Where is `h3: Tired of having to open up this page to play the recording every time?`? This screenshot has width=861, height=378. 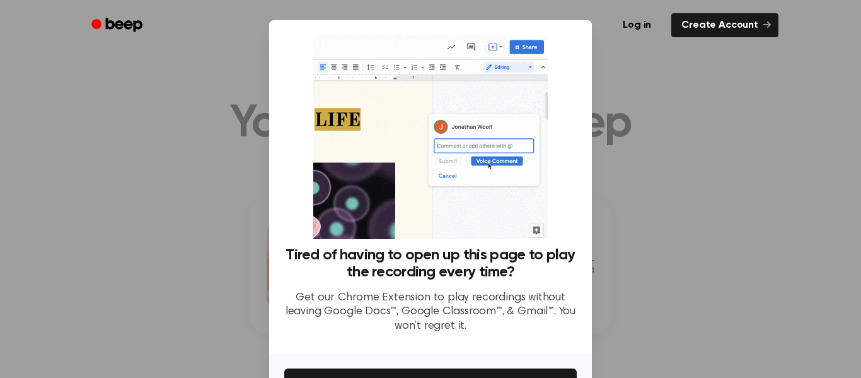 h3: Tired of having to open up this page to play the recording every time? is located at coordinates (431, 264).